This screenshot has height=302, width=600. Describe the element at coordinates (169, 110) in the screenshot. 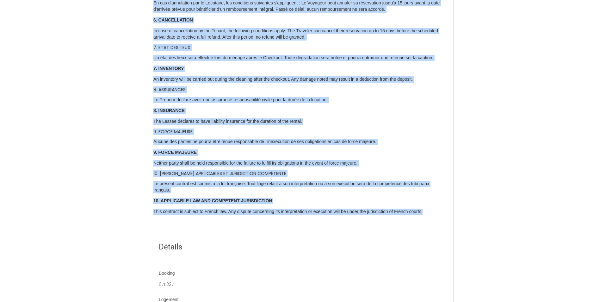

I see `strong: 8. INSURANCE` at that location.